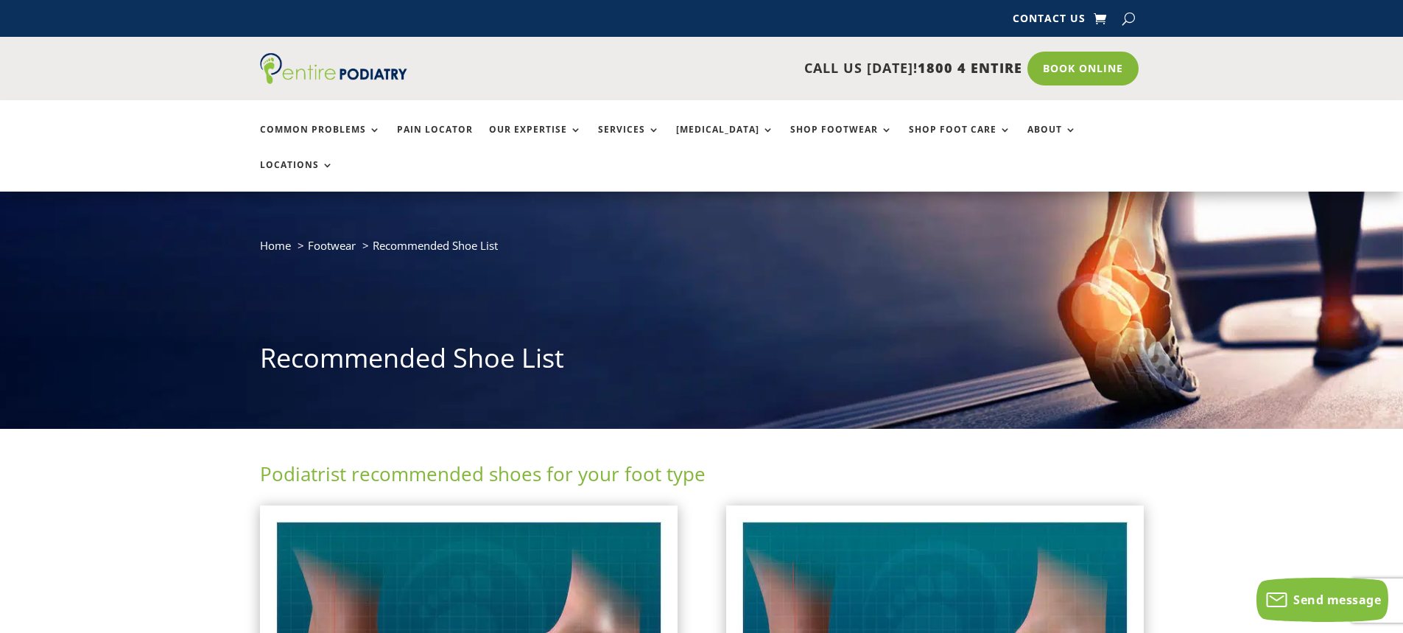 The width and height of the screenshot is (1403, 633). What do you see at coordinates (1337, 599) in the screenshot?
I see `span: Send message` at bounding box center [1337, 599].